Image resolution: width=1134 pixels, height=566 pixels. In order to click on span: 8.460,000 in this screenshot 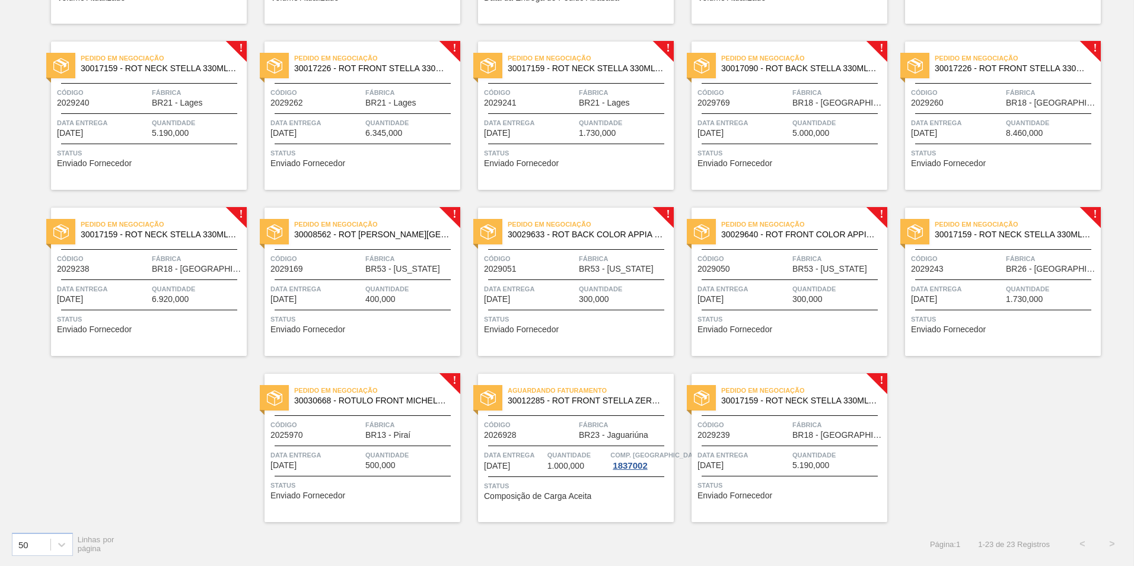, I will do `click(1025, 133)`.